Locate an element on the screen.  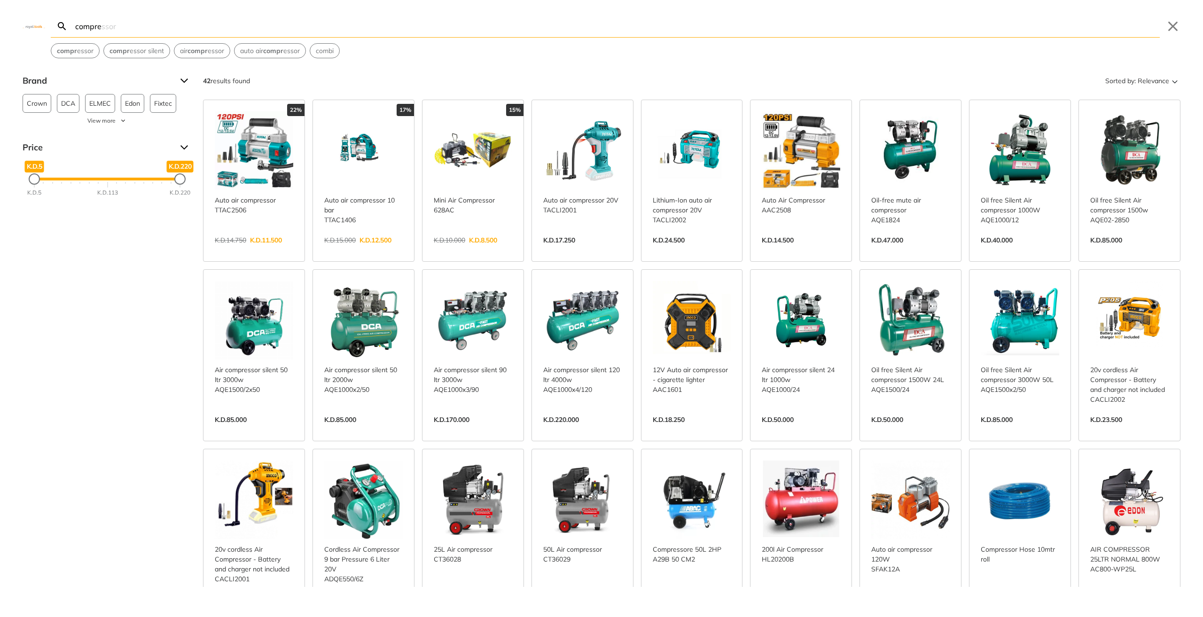
span: air essor is located at coordinates (202, 51).